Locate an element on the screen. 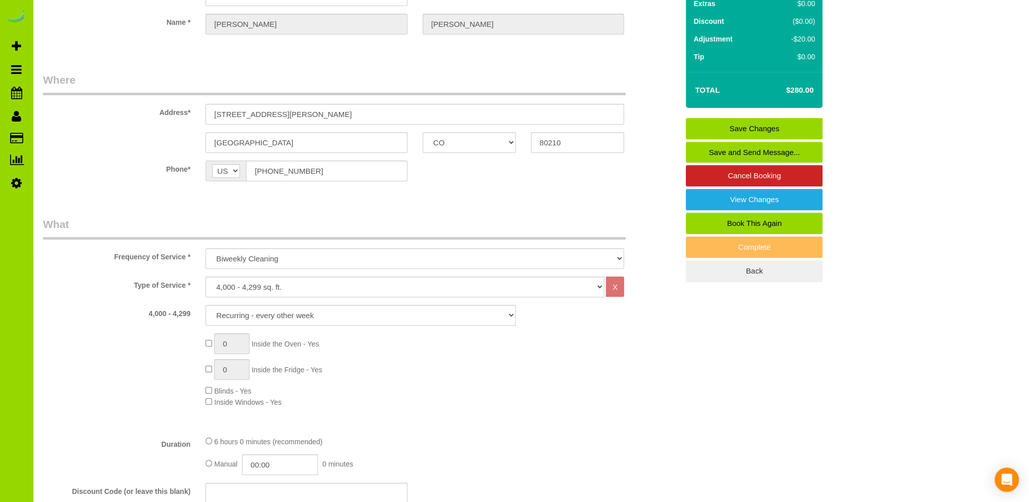 This screenshot has width=1029, height=502. input: Phone* is located at coordinates (327, 171).